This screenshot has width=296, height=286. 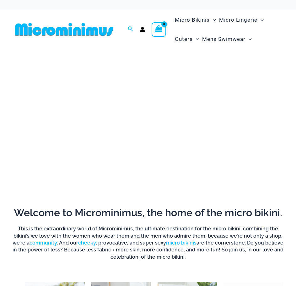 I want to click on span: Micro Bikinis, so click(x=192, y=20).